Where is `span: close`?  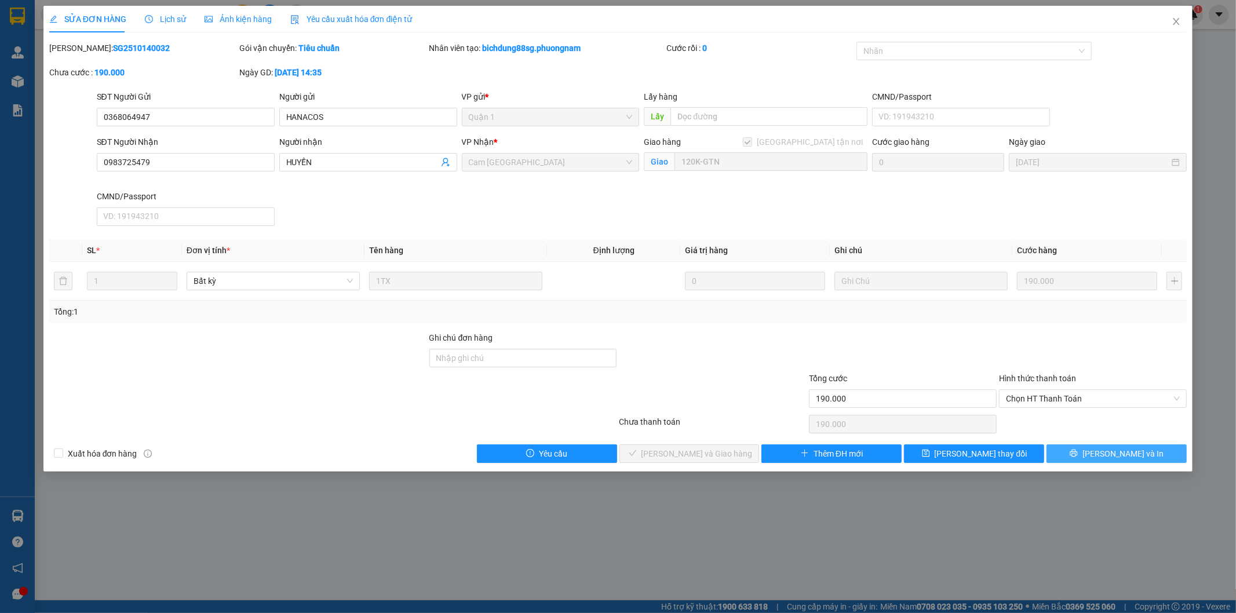
span: close is located at coordinates (1176, 21).